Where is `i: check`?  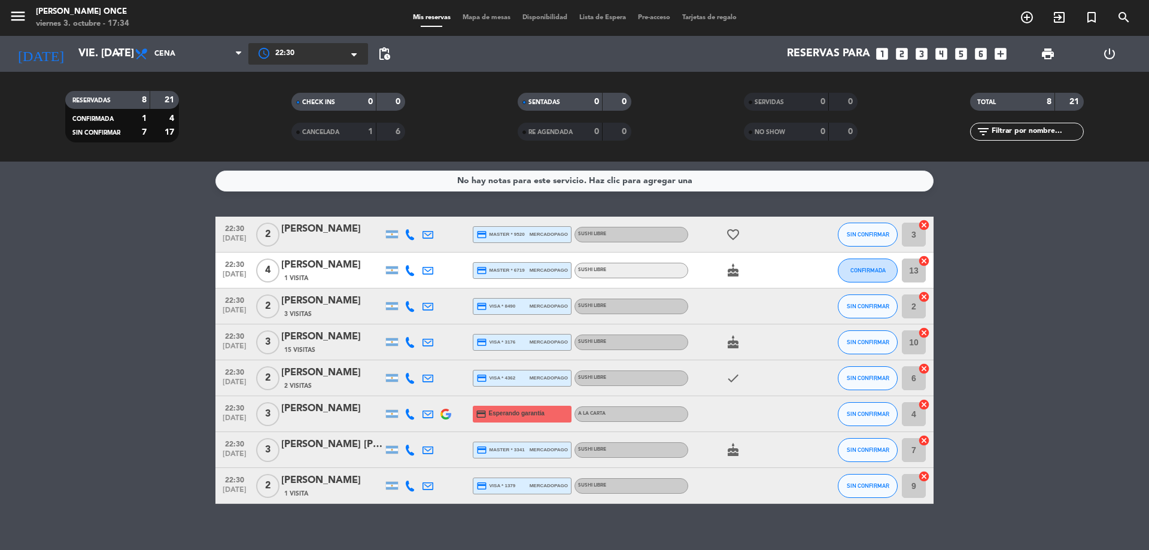 i: check is located at coordinates (733, 378).